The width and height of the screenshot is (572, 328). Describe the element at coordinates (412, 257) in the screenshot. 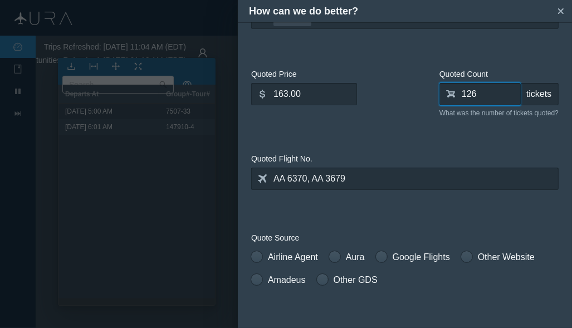

I see `label: Google Flights` at that location.